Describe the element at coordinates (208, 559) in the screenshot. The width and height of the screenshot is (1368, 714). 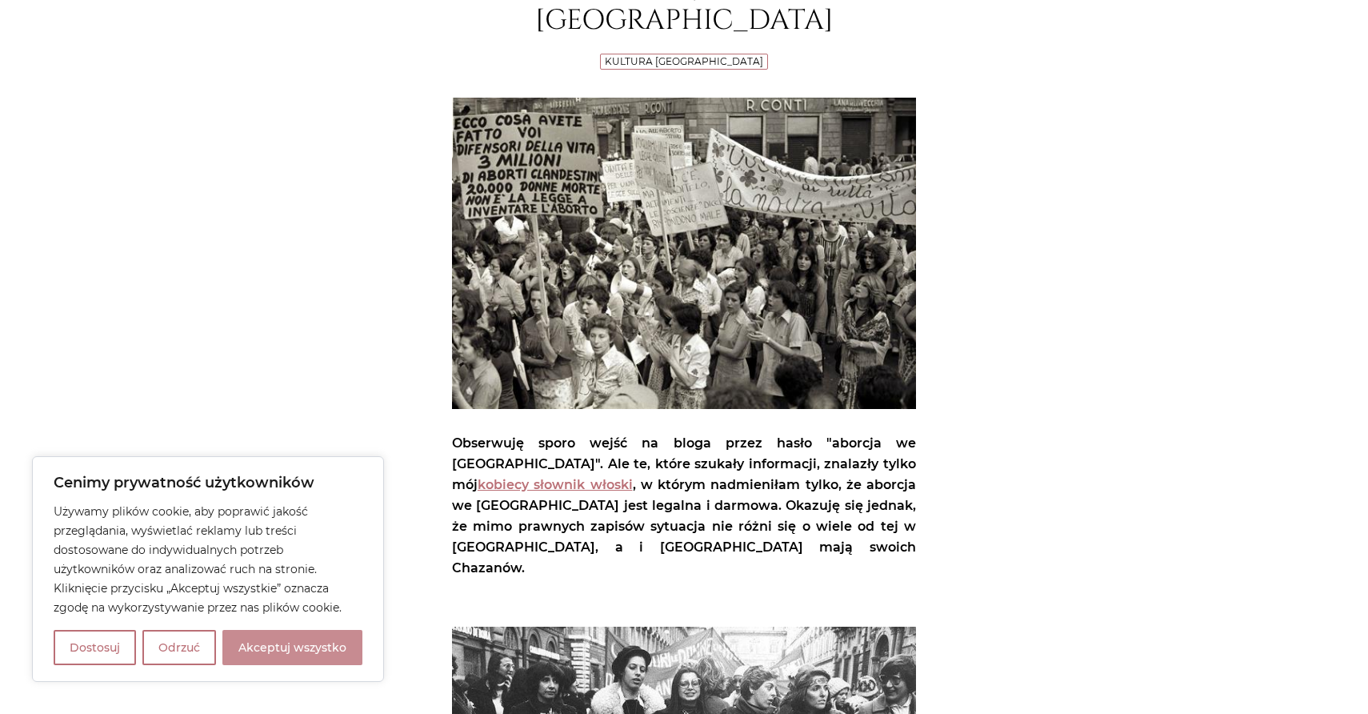
I see `p: Używamy plików cookie, aby poprawić jakość przeglądania, wyświetlać reklamy lub treści dostosowan...` at that location.